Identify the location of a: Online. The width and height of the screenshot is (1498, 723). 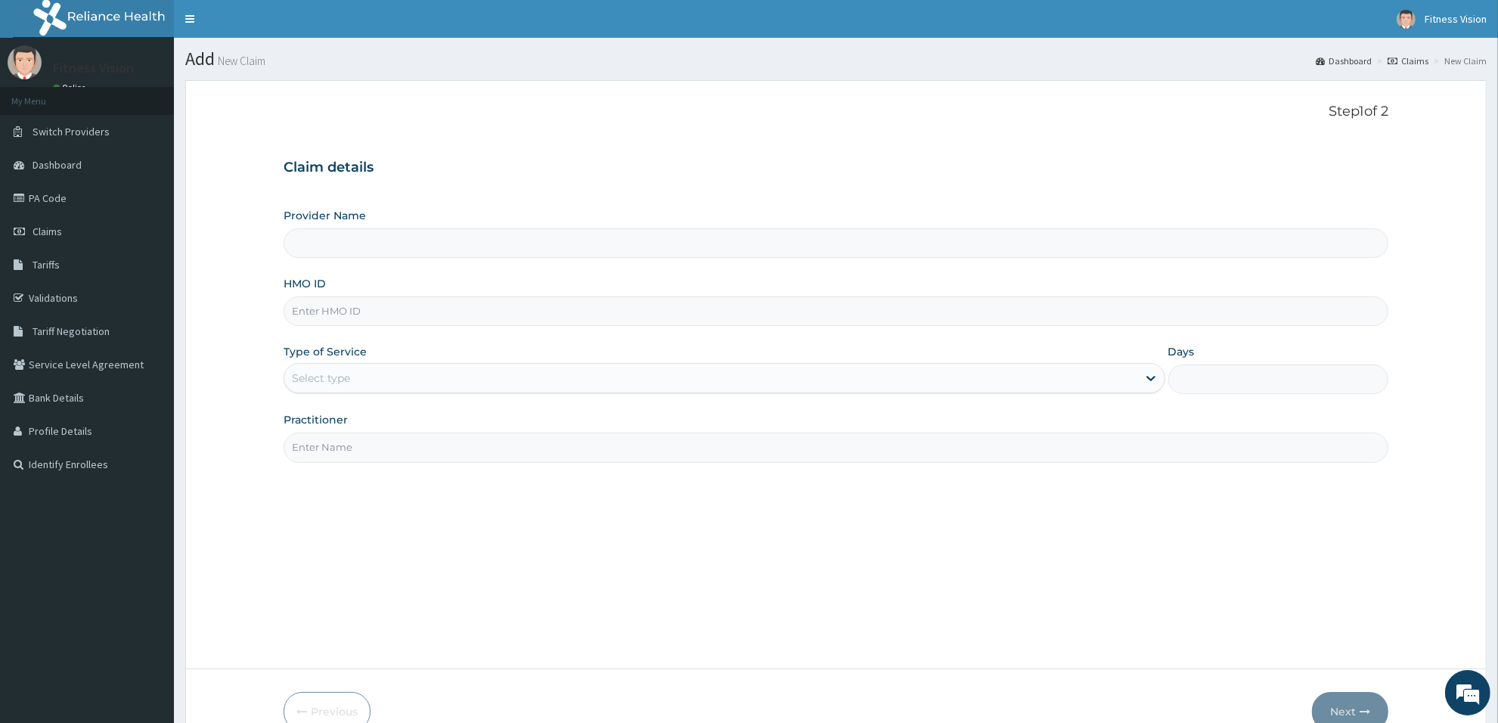
(71, 88).